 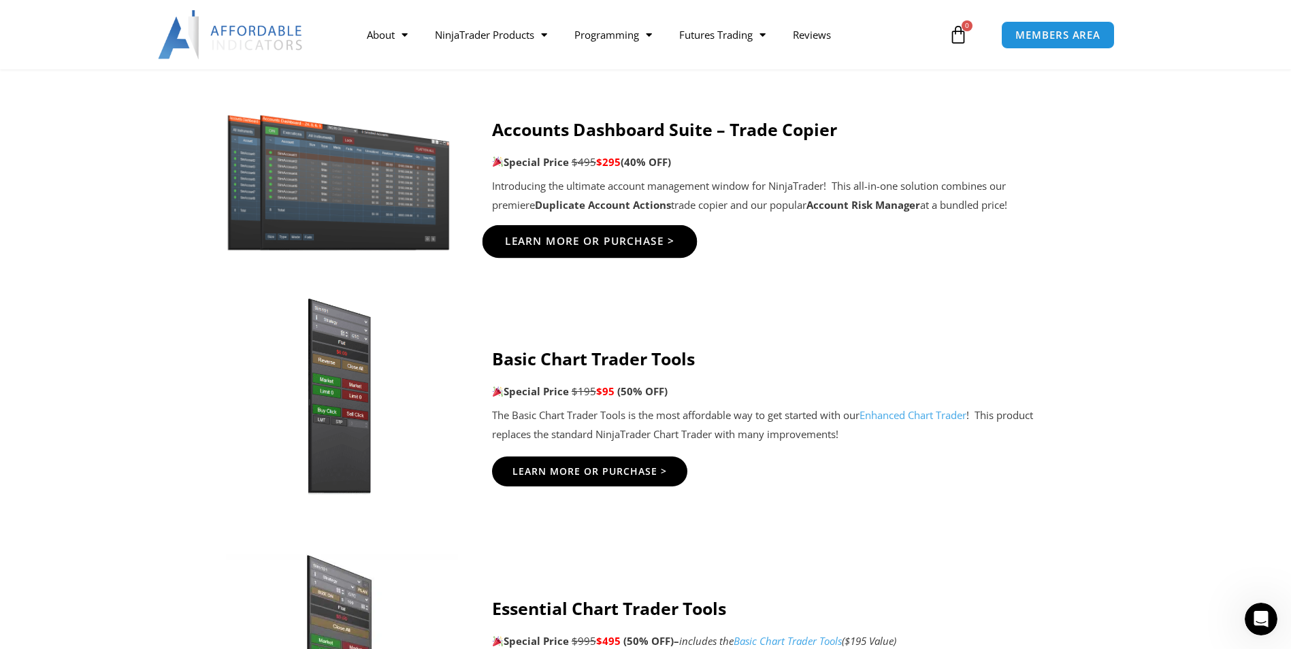 What do you see at coordinates (584, 391) in the screenshot?
I see `span: $195` at bounding box center [584, 391].